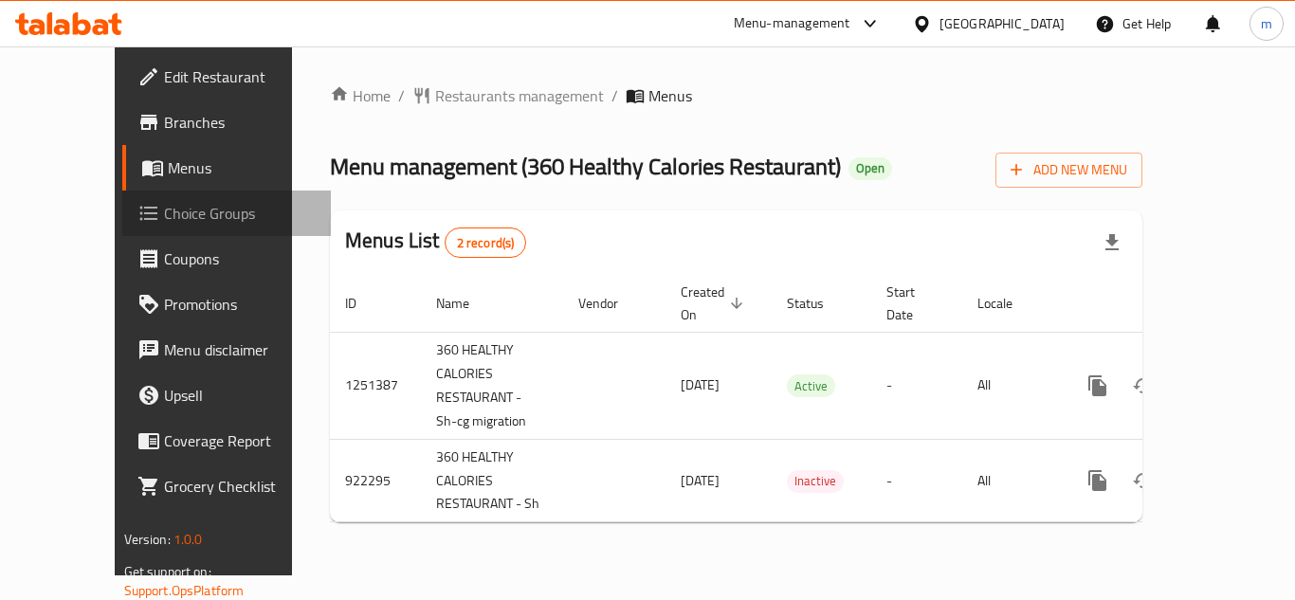 The width and height of the screenshot is (1295, 600). What do you see at coordinates (736, 96) in the screenshot?
I see `nav: breadcrumb` at bounding box center [736, 96].